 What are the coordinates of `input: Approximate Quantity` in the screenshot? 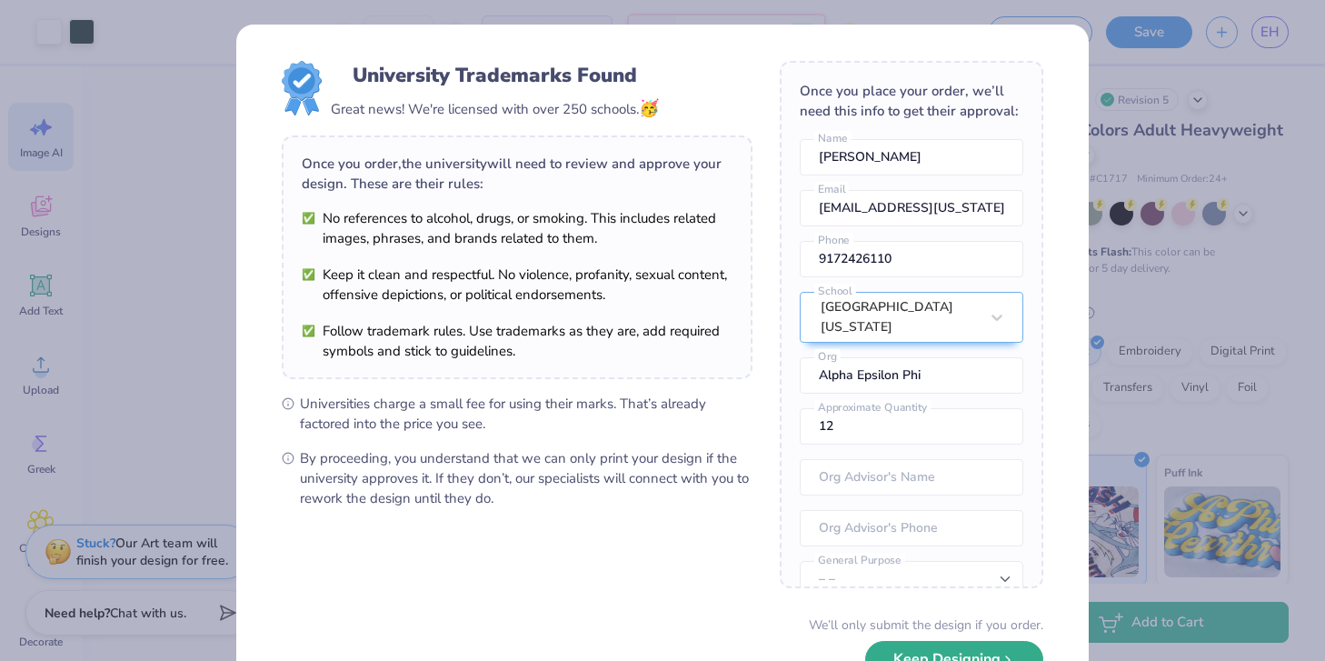 It's located at (912, 426).